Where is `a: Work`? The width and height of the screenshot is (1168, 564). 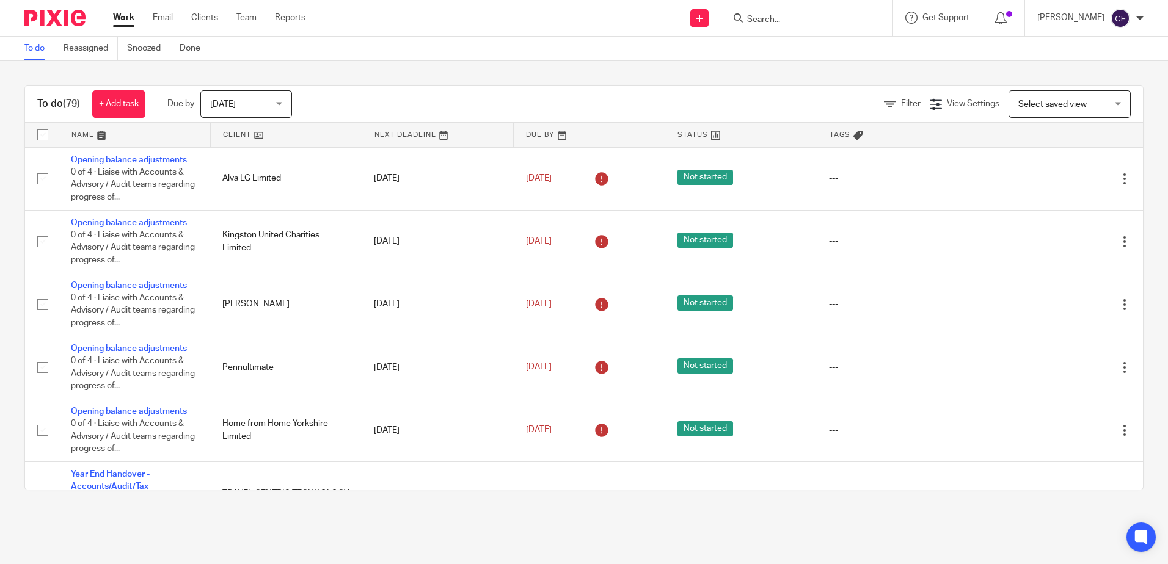 a: Work is located at coordinates (123, 18).